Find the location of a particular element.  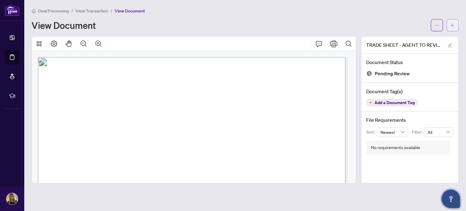

p: Sort: is located at coordinates (371, 132).